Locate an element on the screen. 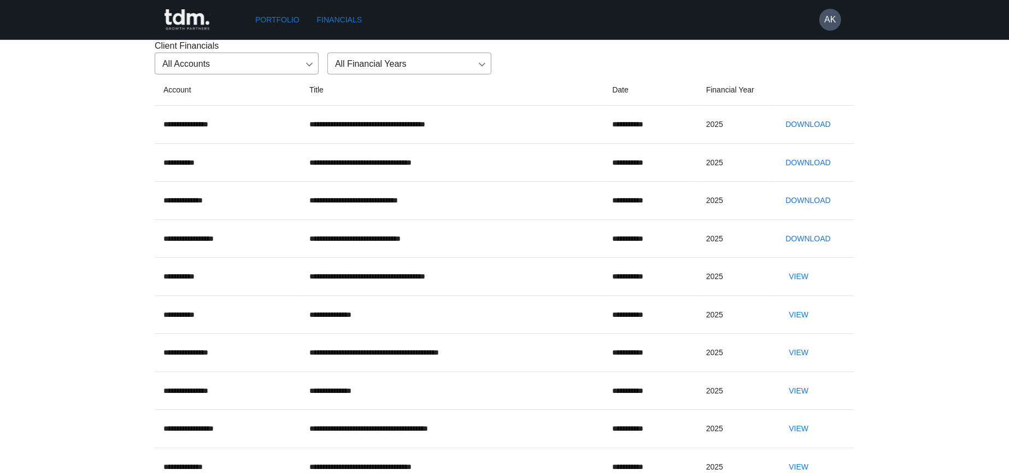 Image resolution: width=1009 pixels, height=475 pixels. div: All Accounts is located at coordinates (237, 63).